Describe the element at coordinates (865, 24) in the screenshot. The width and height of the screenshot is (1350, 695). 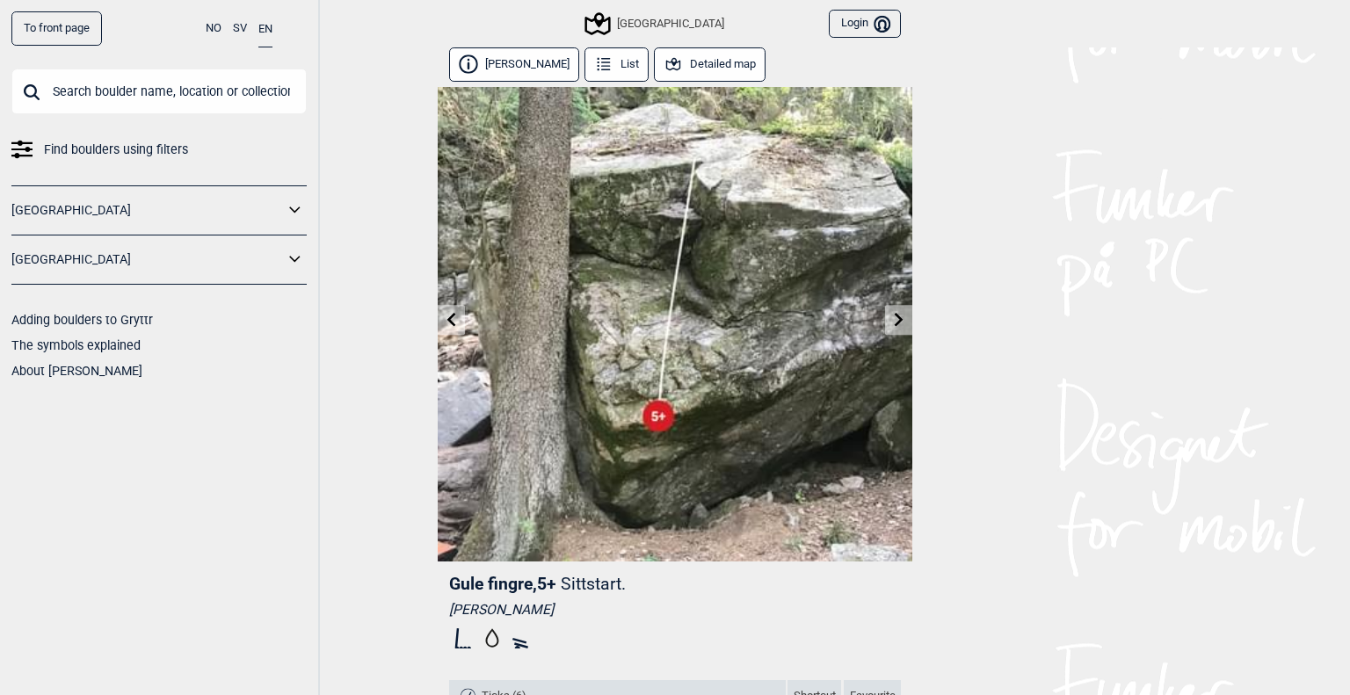
I see `button: Login` at that location.